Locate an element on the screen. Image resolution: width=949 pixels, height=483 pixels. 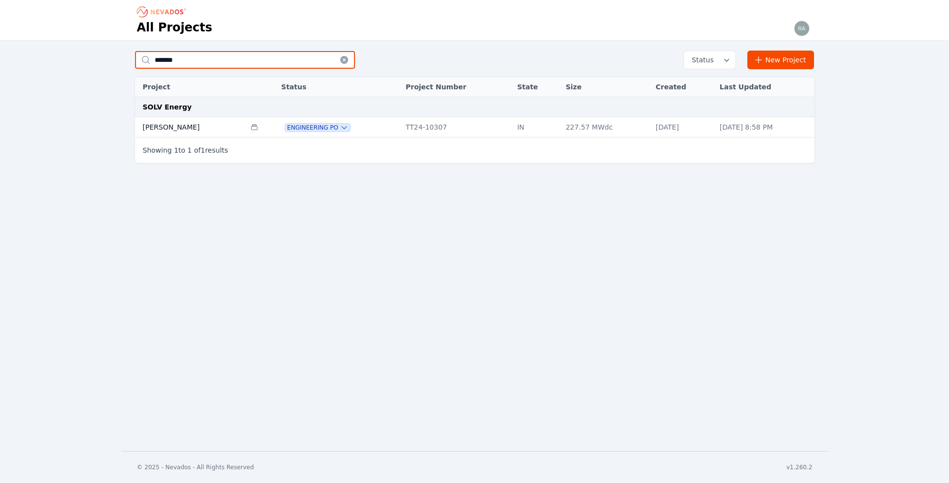
td: TT24-10307 is located at coordinates (456, 127).